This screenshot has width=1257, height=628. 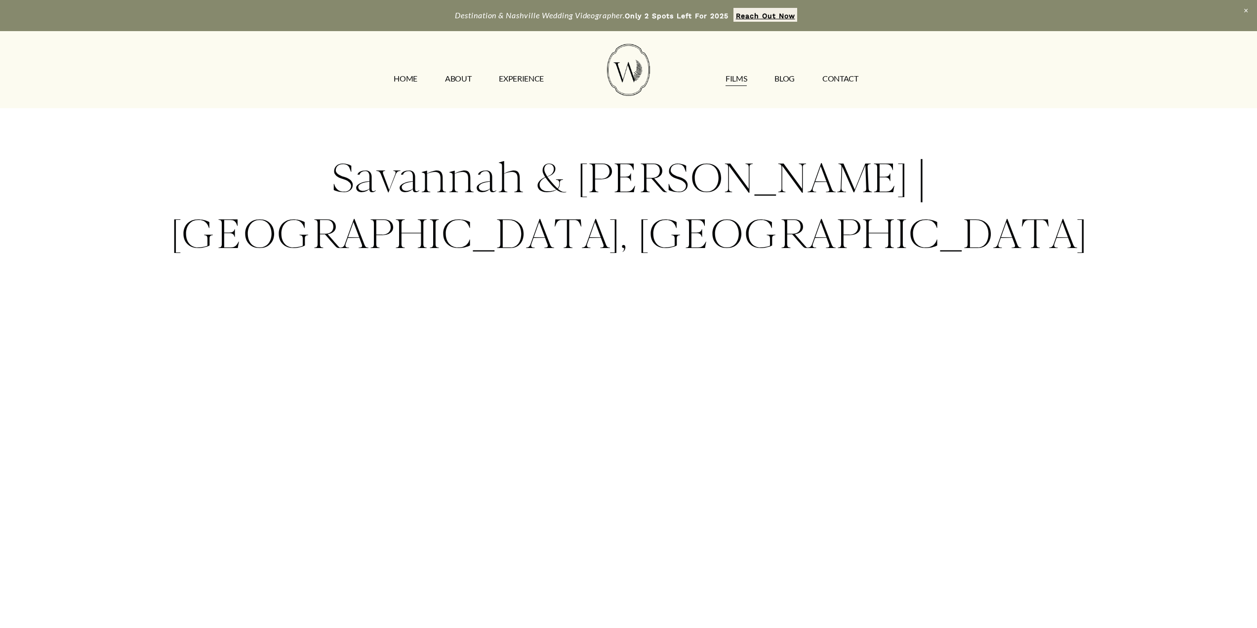 I want to click on a: EXPERIENCE, so click(x=521, y=79).